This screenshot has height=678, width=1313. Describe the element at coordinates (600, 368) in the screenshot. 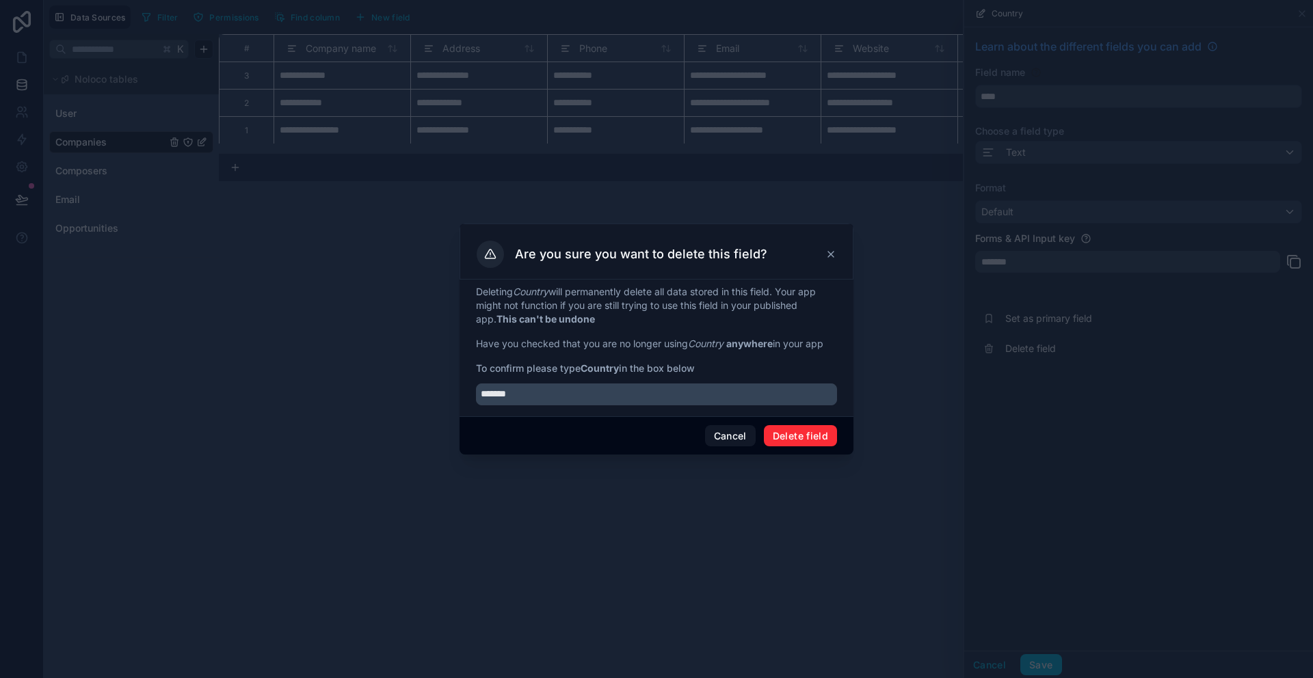

I see `strong: Country` at that location.